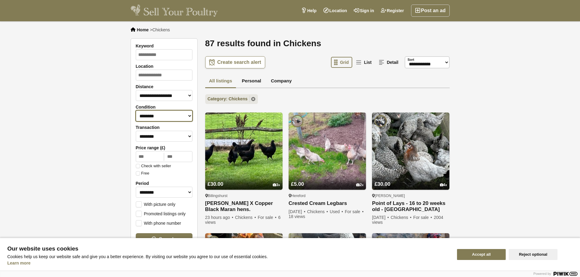 The width and height of the screenshot is (580, 277). I want to click on label: With picture only, so click(156, 204).